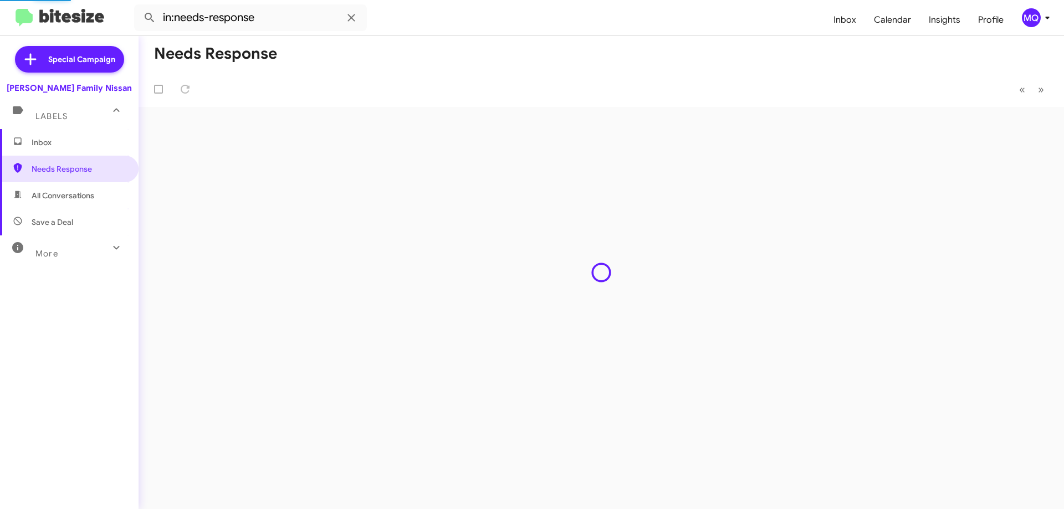 This screenshot has height=509, width=1064. What do you see at coordinates (1041, 89) in the screenshot?
I see `button: Next` at bounding box center [1041, 89].